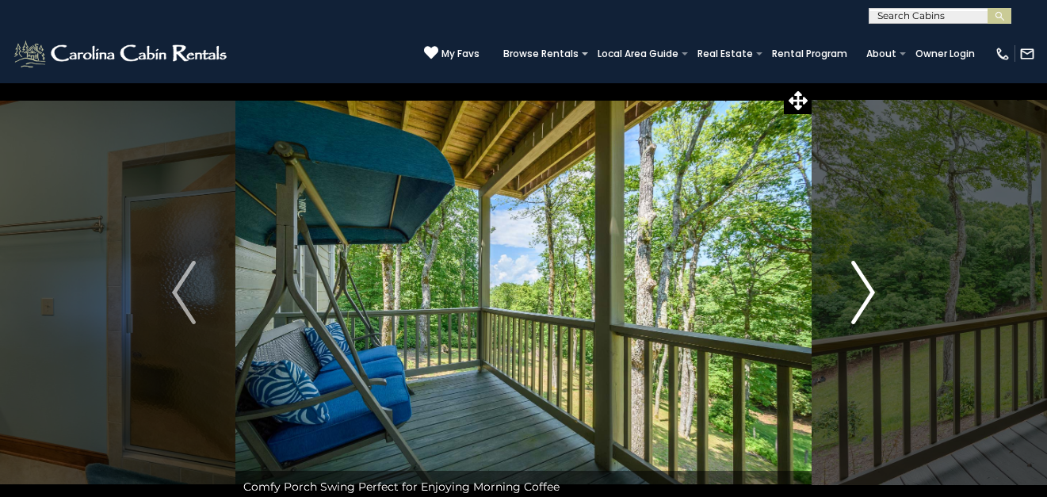 This screenshot has width=1047, height=497. I want to click on a: Browse Rentals, so click(541, 54).